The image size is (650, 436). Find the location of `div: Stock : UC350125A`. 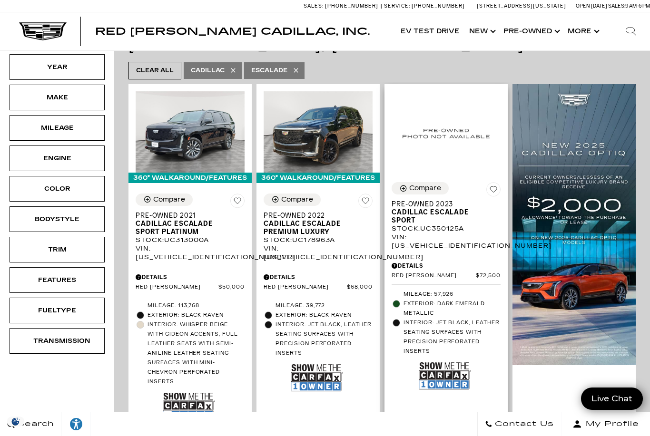

div: Stock : UC350125A is located at coordinates (446, 229).